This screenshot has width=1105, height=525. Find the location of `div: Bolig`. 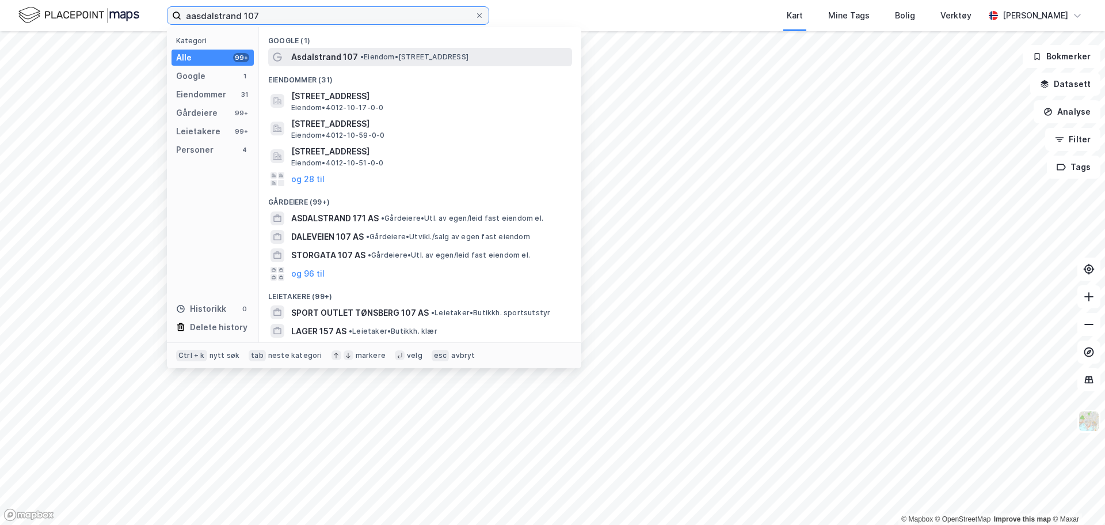

div: Bolig is located at coordinates (905, 16).